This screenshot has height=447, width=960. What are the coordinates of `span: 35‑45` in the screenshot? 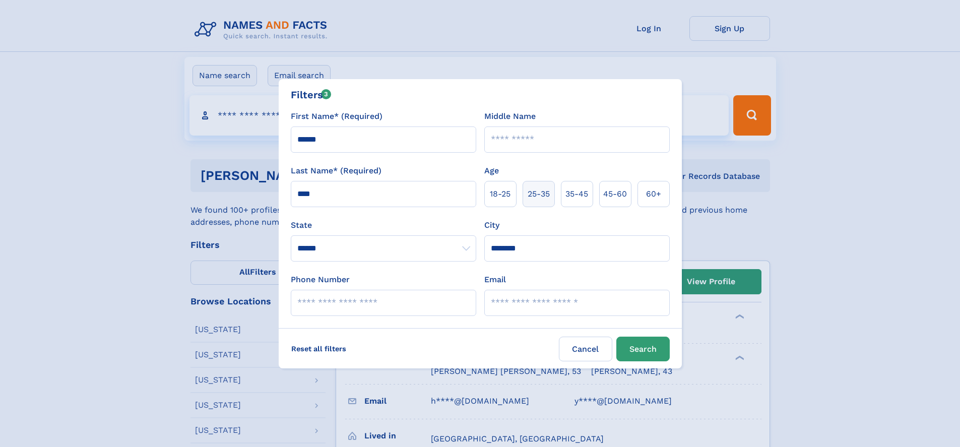 It's located at (576, 194).